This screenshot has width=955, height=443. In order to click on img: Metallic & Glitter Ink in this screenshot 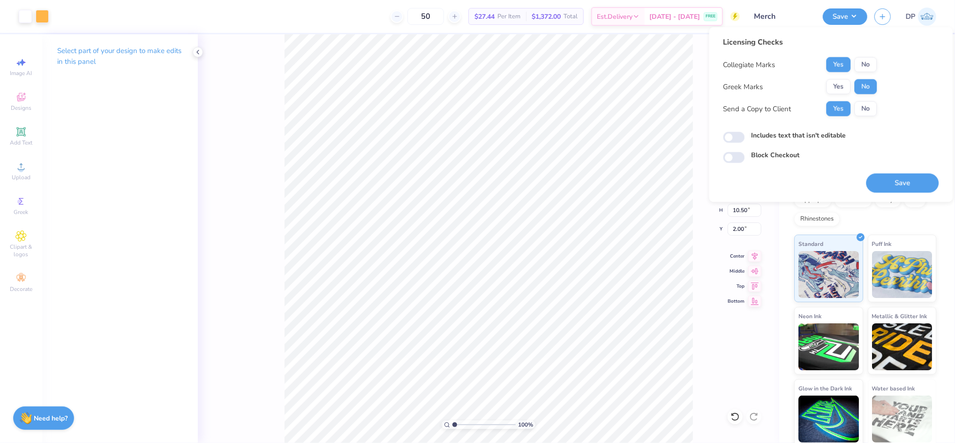, I will do `click(902, 346)`.